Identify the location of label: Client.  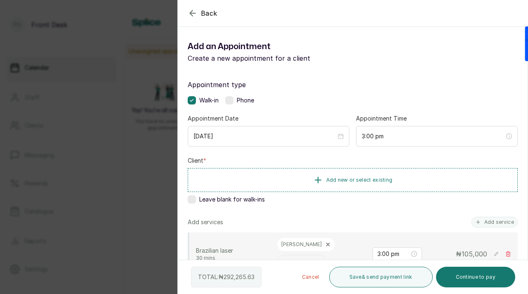
(197, 160).